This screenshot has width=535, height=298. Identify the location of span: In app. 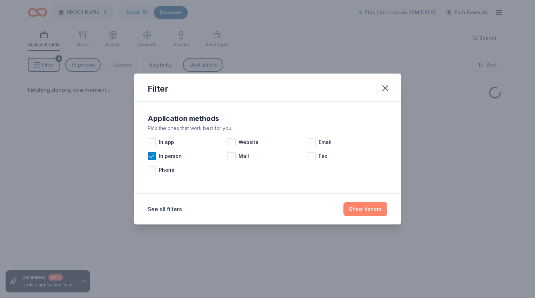
(167, 142).